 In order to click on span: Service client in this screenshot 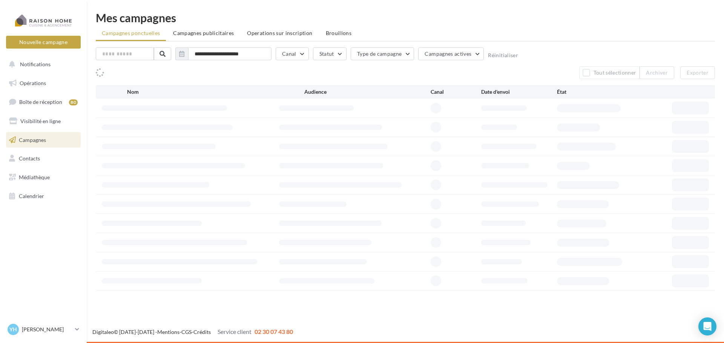, I will do `click(234, 332)`.